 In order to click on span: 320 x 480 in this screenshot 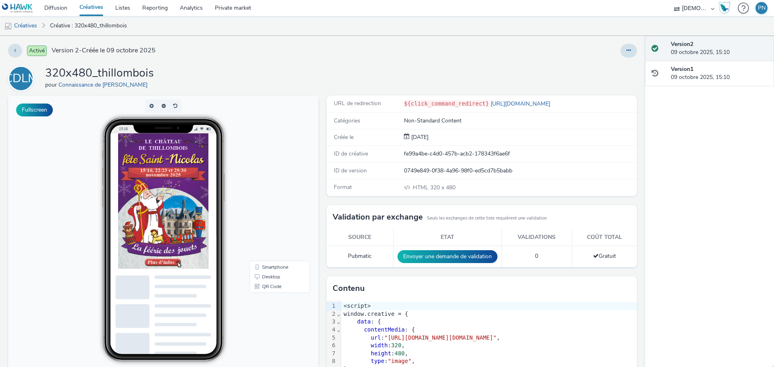, I will do `click(434, 187)`.